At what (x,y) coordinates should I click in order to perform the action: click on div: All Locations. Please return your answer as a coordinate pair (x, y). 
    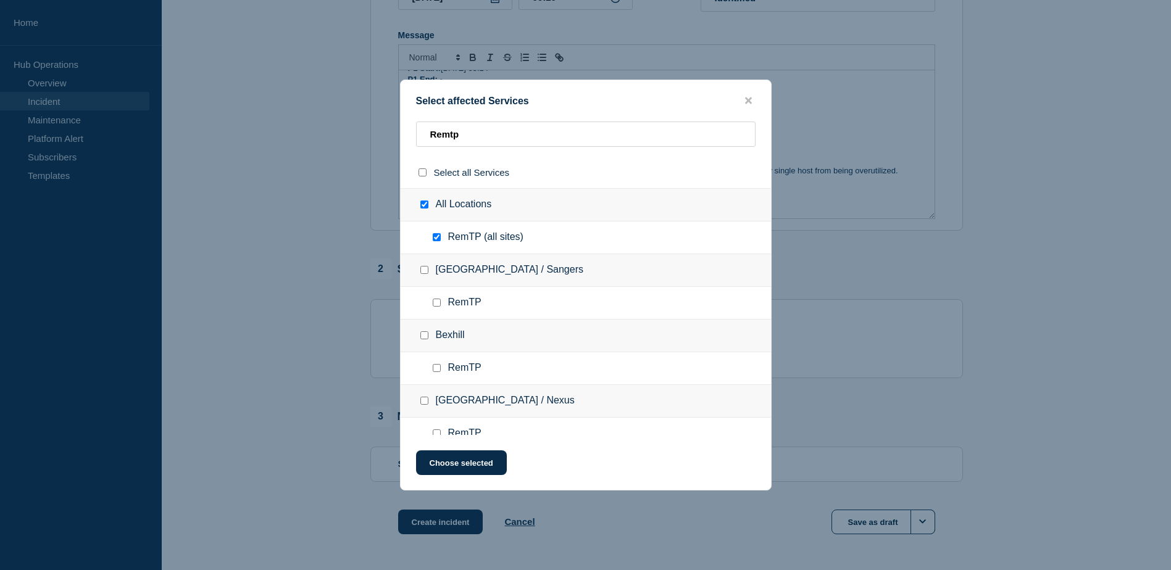
    Looking at the image, I should click on (586, 205).